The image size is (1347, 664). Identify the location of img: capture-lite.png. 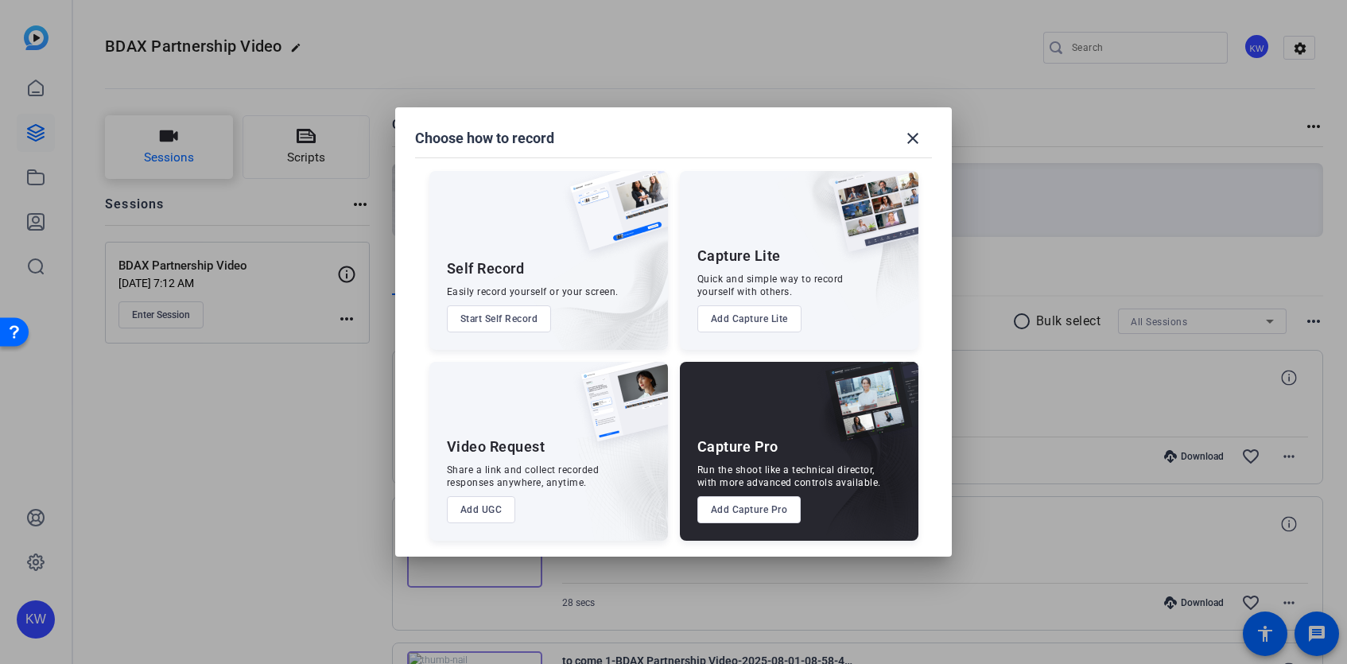
(869, 219).